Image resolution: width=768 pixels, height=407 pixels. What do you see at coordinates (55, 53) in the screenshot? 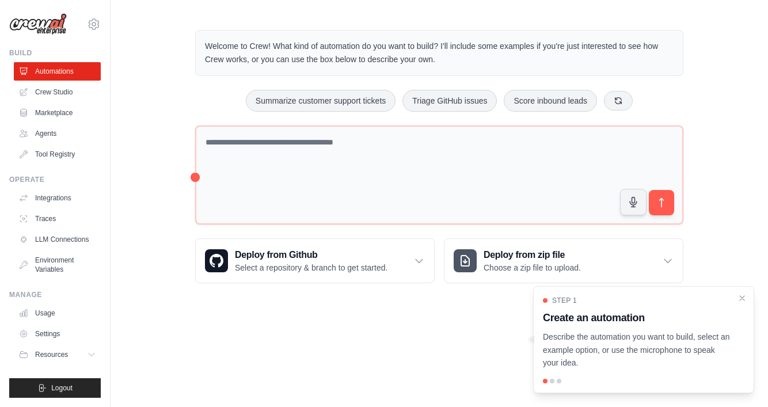
I see `div: Build` at bounding box center [55, 53].